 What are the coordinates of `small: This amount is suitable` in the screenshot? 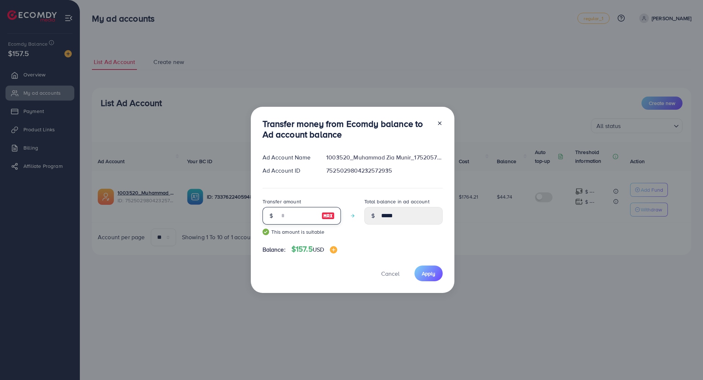 It's located at (302, 232).